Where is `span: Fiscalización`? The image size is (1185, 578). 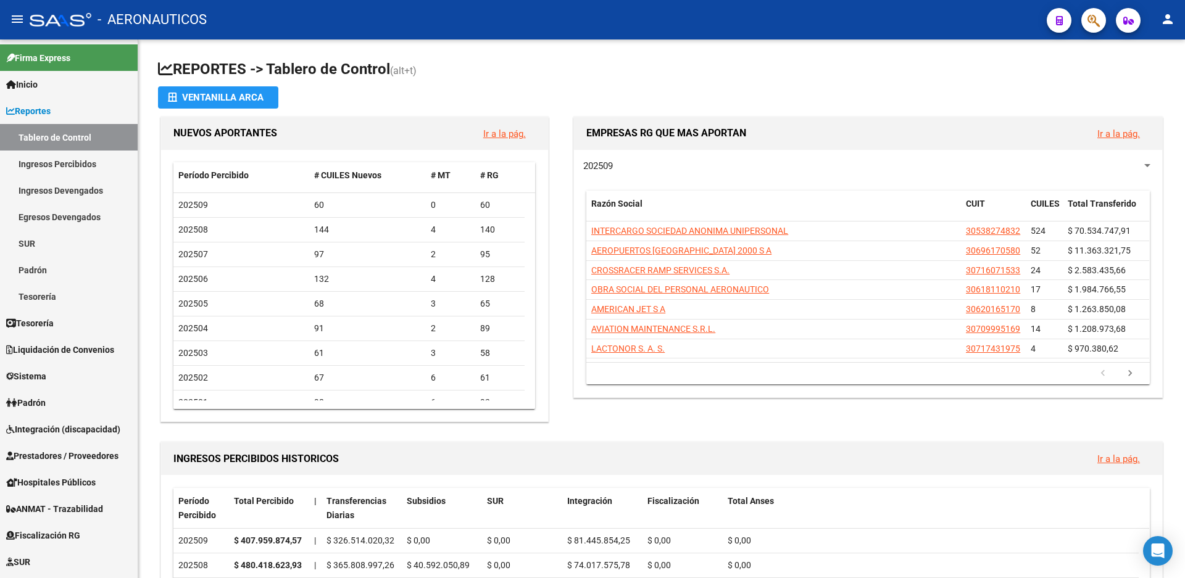 span: Fiscalización is located at coordinates (673, 501).